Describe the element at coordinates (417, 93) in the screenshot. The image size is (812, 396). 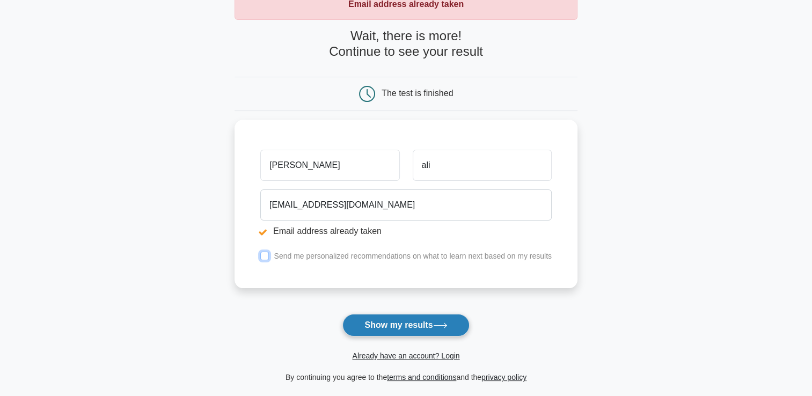
I see `div: The test is finished` at that location.